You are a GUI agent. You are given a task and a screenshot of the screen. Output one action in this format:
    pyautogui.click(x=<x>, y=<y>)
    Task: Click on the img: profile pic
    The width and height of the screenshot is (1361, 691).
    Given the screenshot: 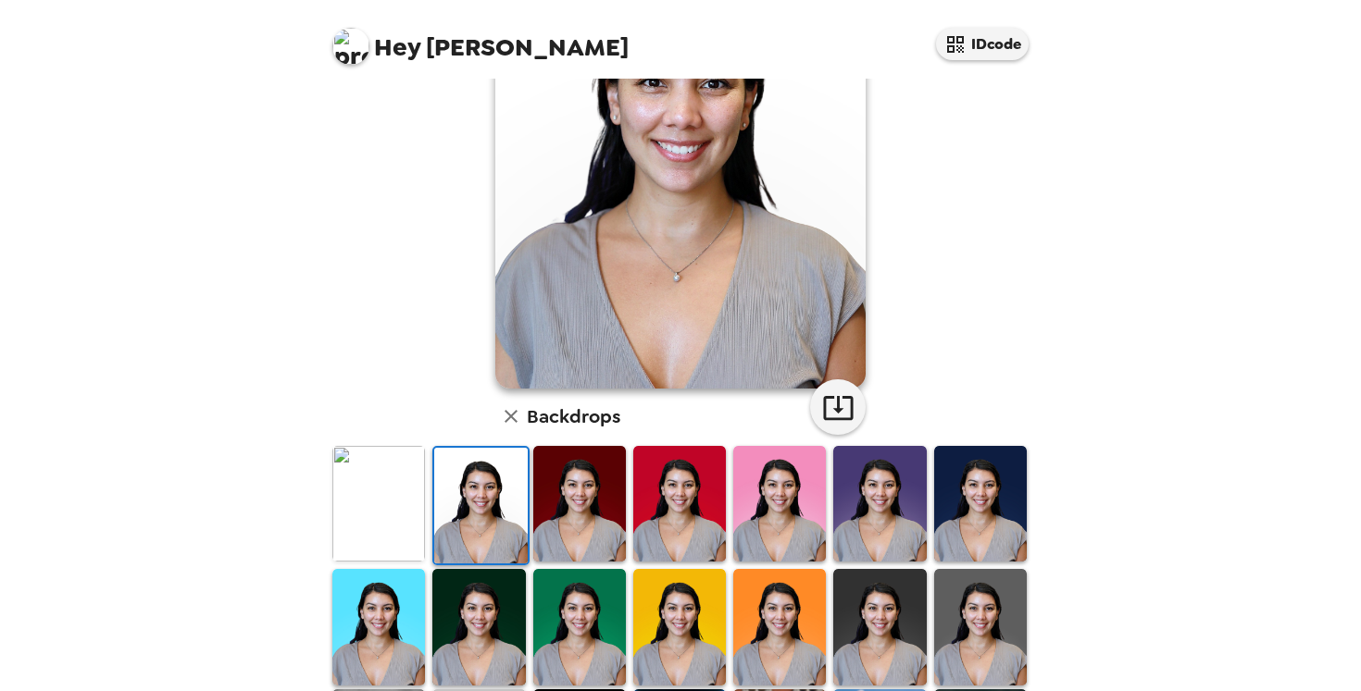 What is the action you would take?
    pyautogui.click(x=351, y=46)
    